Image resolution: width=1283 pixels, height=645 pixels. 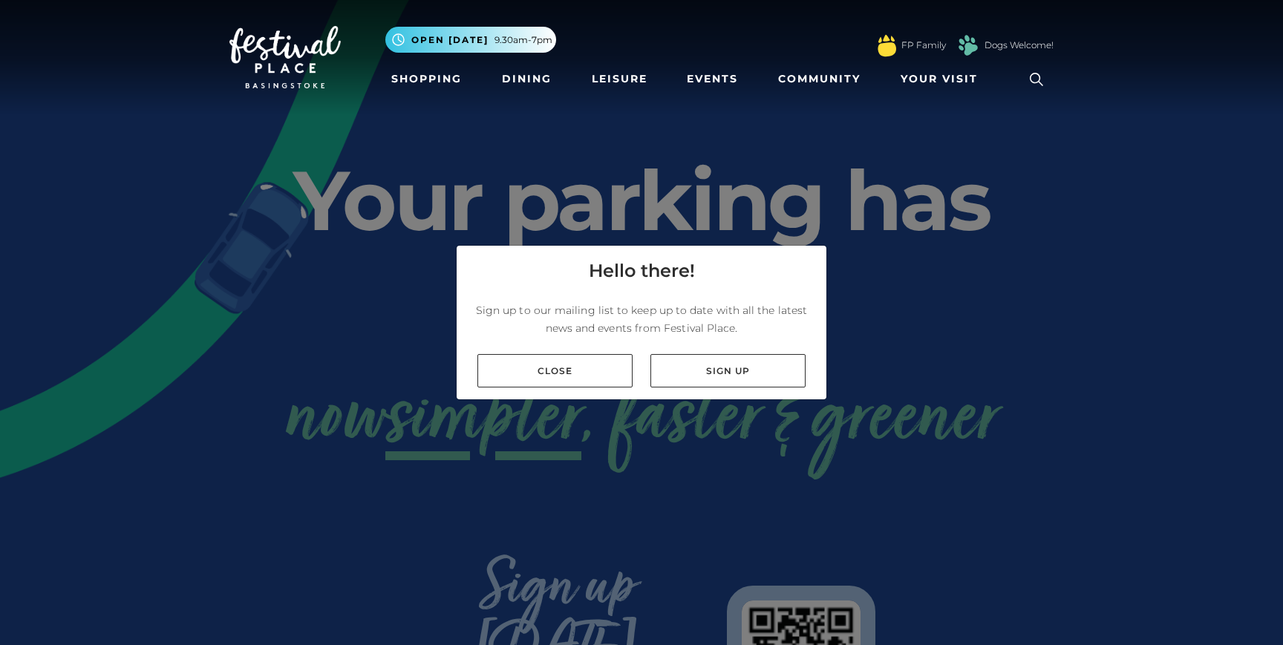 What do you see at coordinates (523, 40) in the screenshot?
I see `span: 9.30am-7pm` at bounding box center [523, 40].